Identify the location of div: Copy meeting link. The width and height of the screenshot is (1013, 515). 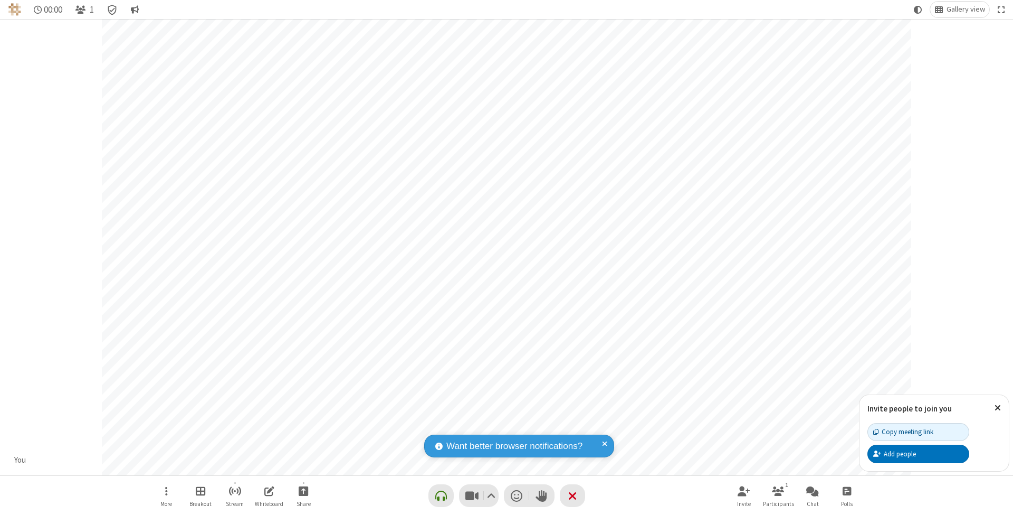
(903, 431).